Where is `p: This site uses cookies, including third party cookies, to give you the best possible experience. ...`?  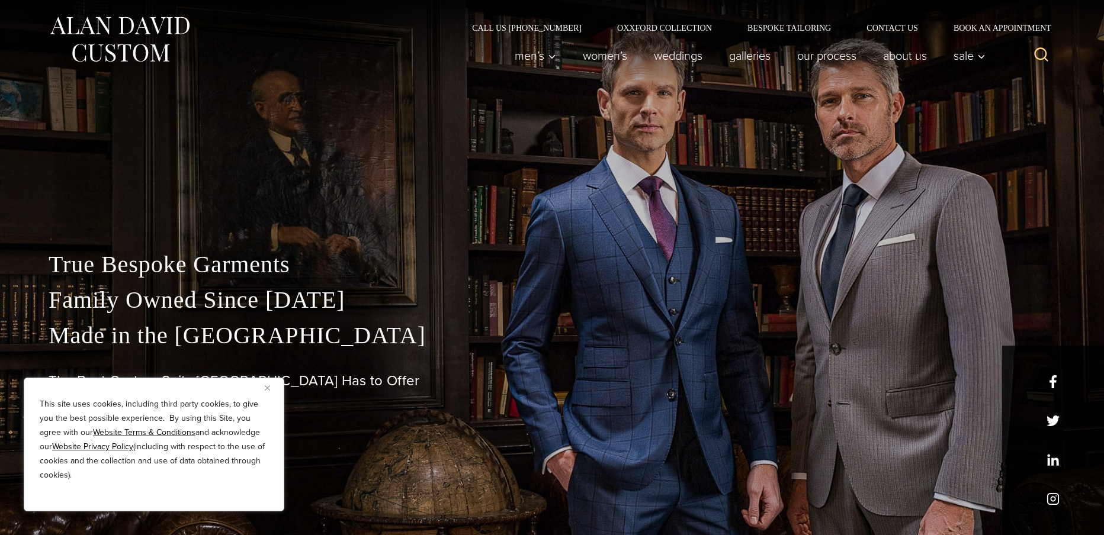 p: This site uses cookies, including third party cookies, to give you the best possible experience. ... is located at coordinates (154, 440).